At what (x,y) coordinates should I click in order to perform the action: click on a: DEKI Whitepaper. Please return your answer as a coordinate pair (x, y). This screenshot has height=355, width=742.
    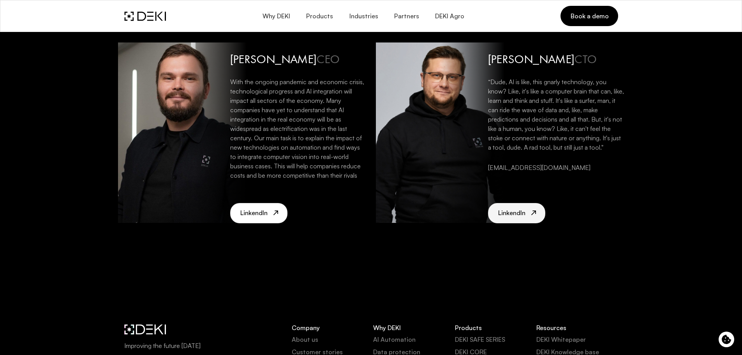
    Looking at the image, I should click on (577, 339).